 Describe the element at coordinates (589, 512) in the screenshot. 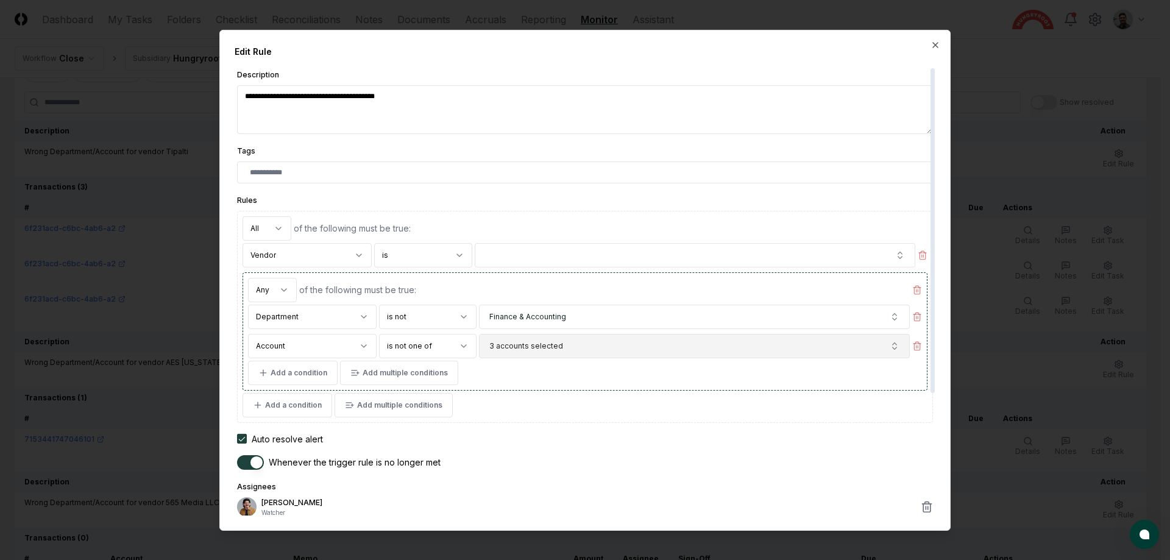

I see `p: Watcher` at that location.